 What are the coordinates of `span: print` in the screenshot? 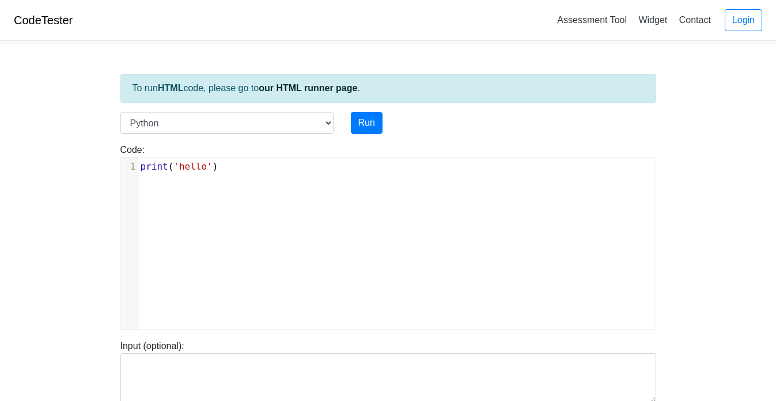 It's located at (154, 166).